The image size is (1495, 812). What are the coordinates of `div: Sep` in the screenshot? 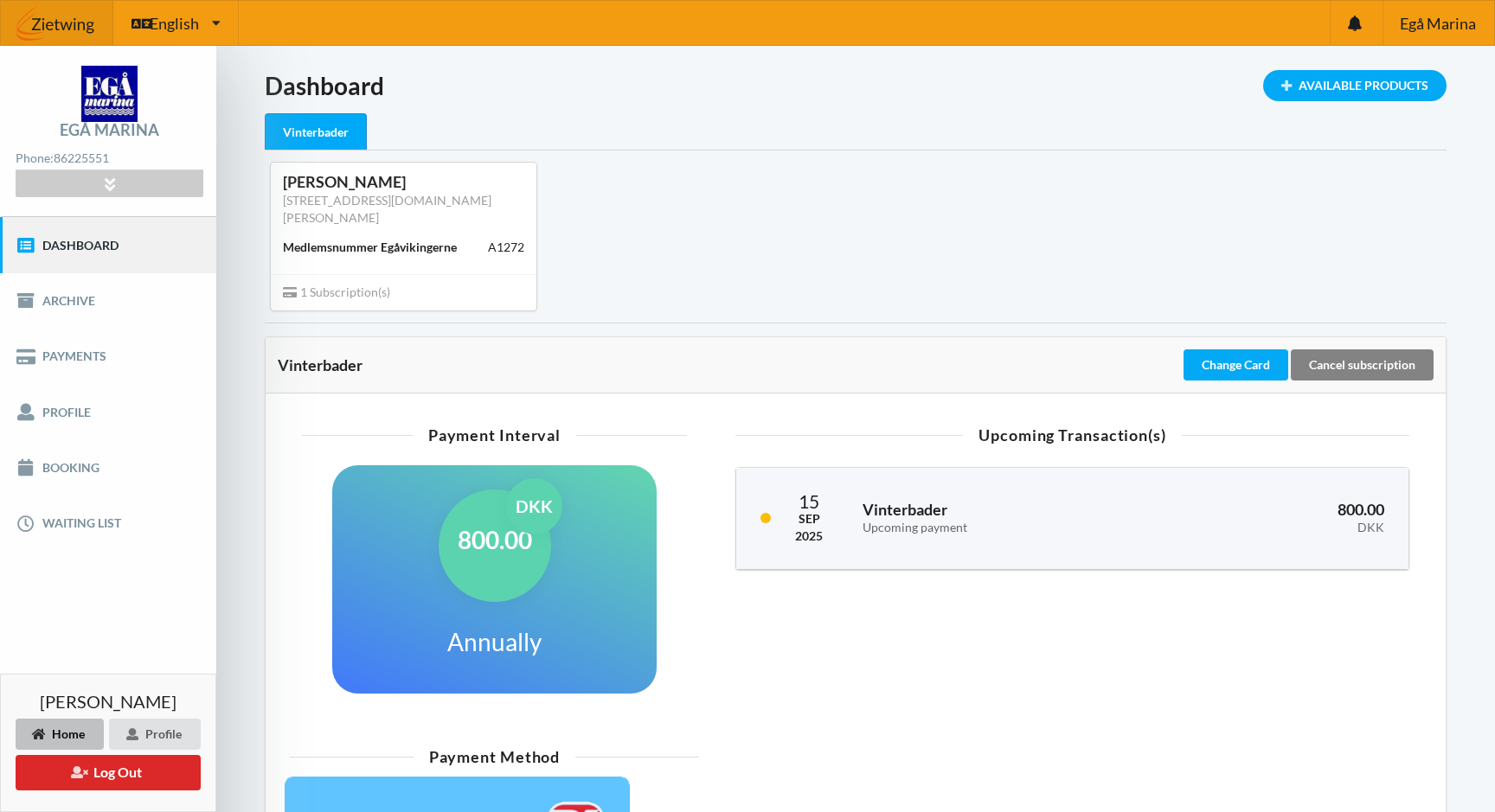 It's located at (809, 519).